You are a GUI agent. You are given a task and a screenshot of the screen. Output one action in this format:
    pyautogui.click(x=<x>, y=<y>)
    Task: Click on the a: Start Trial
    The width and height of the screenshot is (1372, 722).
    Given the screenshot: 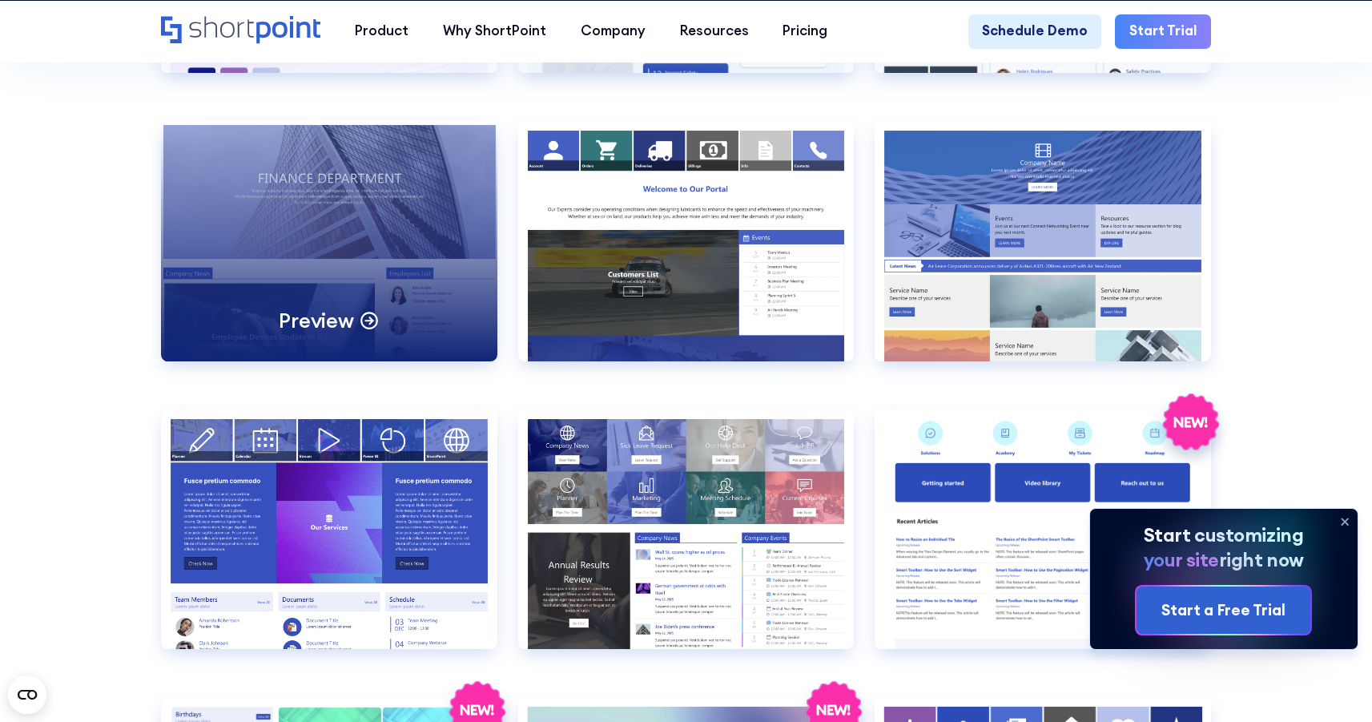 What is the action you would take?
    pyautogui.click(x=1162, y=31)
    